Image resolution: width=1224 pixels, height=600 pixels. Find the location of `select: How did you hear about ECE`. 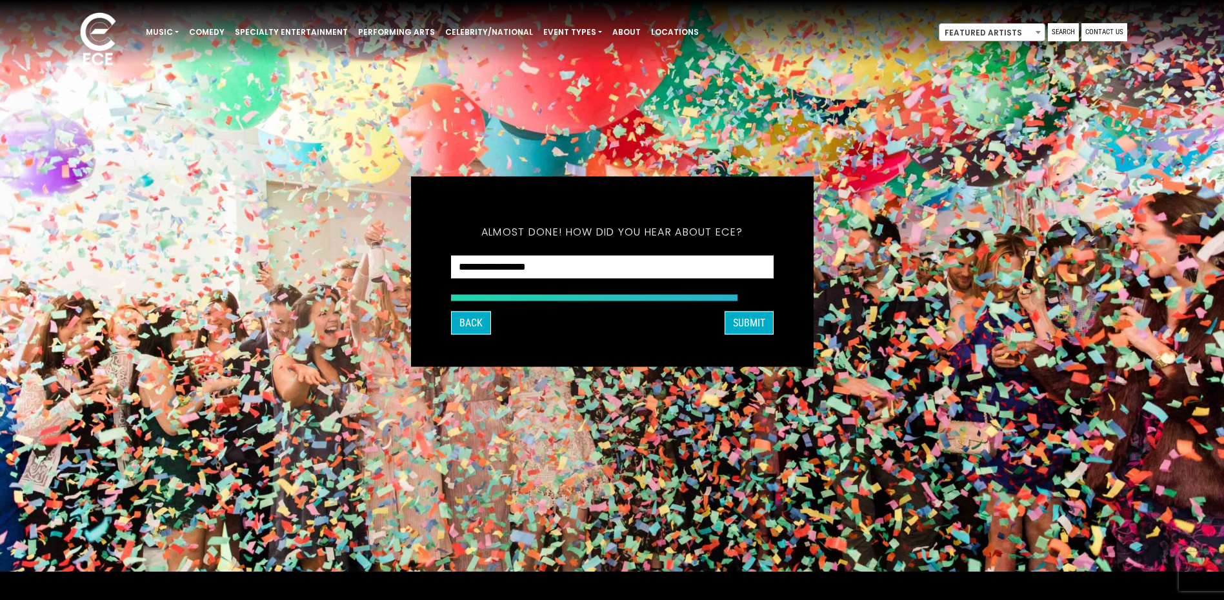

select: How did you hear about ECE is located at coordinates (612, 267).